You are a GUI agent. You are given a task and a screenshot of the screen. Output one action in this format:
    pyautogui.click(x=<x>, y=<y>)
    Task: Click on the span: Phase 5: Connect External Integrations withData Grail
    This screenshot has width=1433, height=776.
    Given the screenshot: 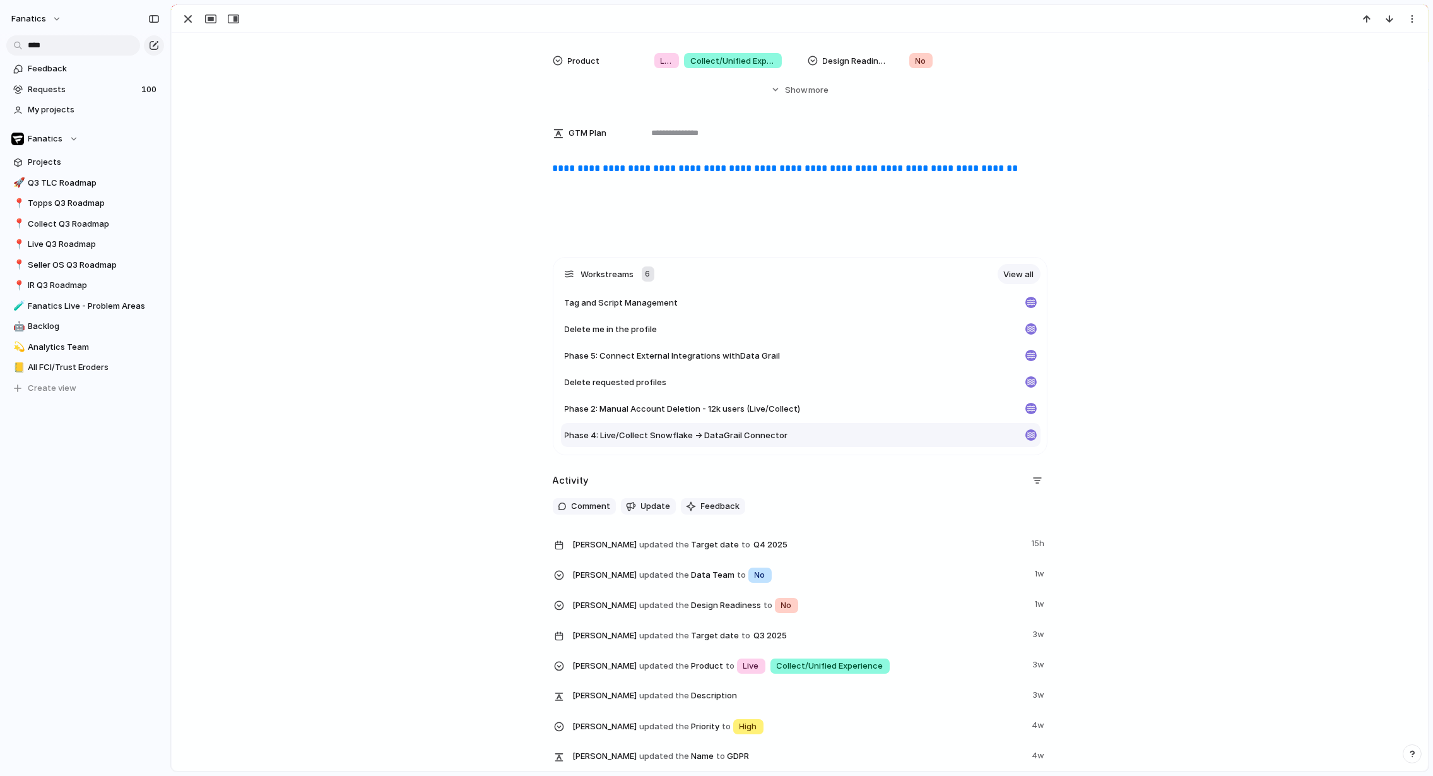 What is the action you would take?
    pyautogui.click(x=673, y=356)
    